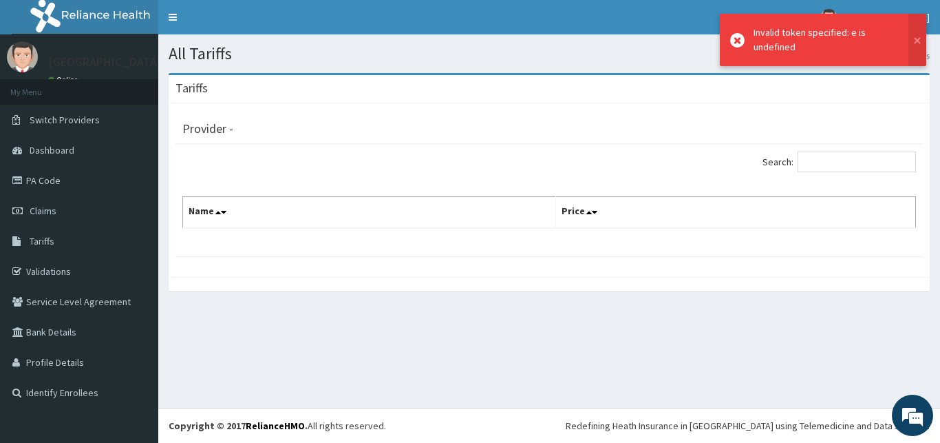  Describe the element at coordinates (42, 241) in the screenshot. I see `span: Tariffs` at that location.